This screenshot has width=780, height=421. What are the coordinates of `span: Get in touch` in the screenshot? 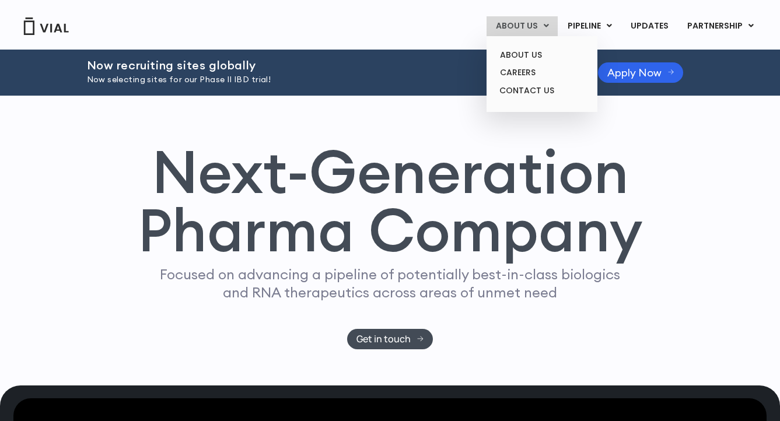 It's located at (383, 339).